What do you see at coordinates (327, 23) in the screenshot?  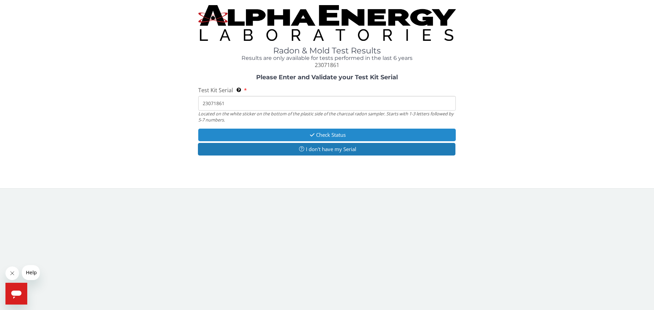 I see `img: TightCrop.jpg` at bounding box center [327, 23].